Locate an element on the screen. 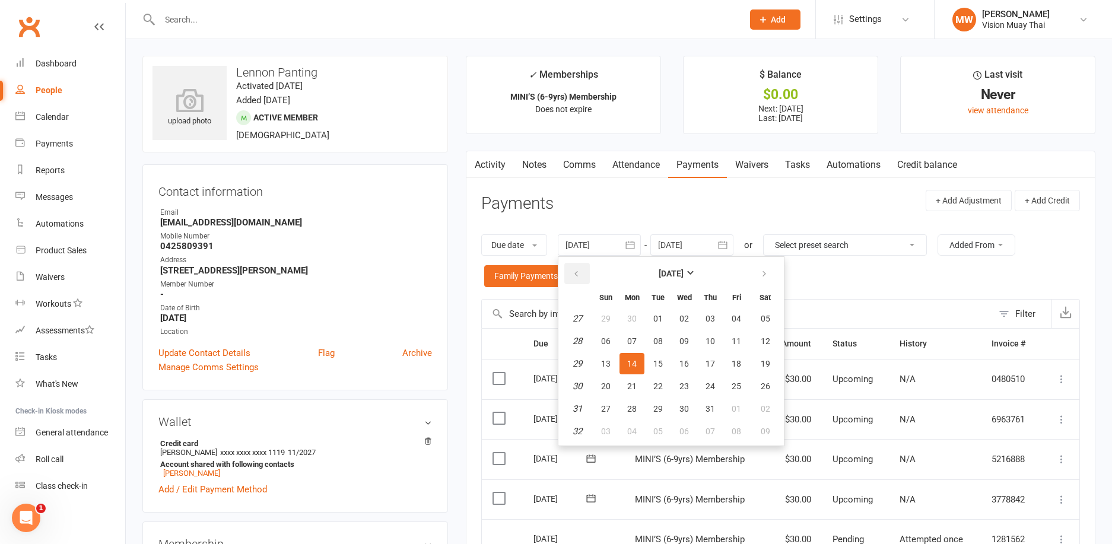 Image resolution: width=1112 pixels, height=544 pixels. th: History is located at coordinates (934, 343).